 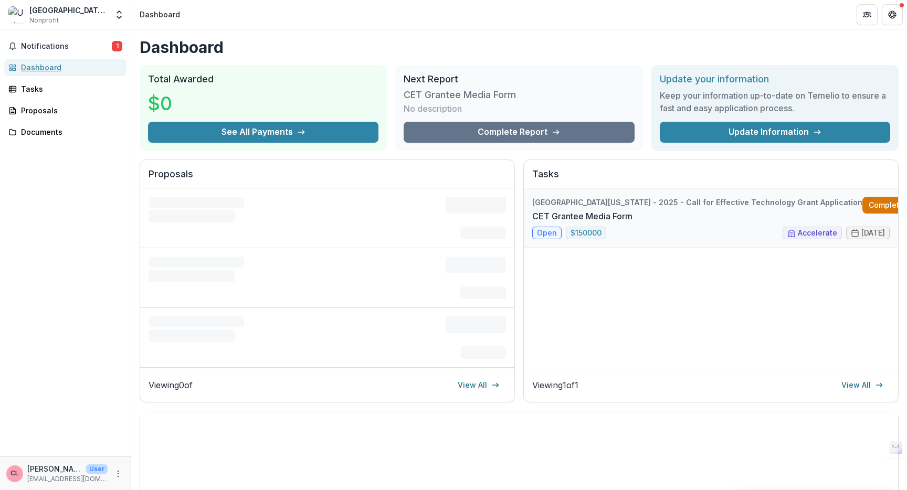 What do you see at coordinates (775, 132) in the screenshot?
I see `a: Update Information` at bounding box center [775, 132].